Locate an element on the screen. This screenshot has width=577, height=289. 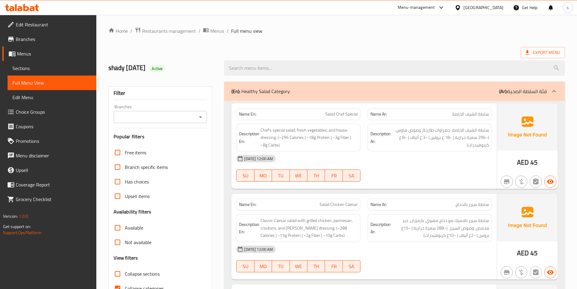
button: Not has choices is located at coordinates (536, 182).